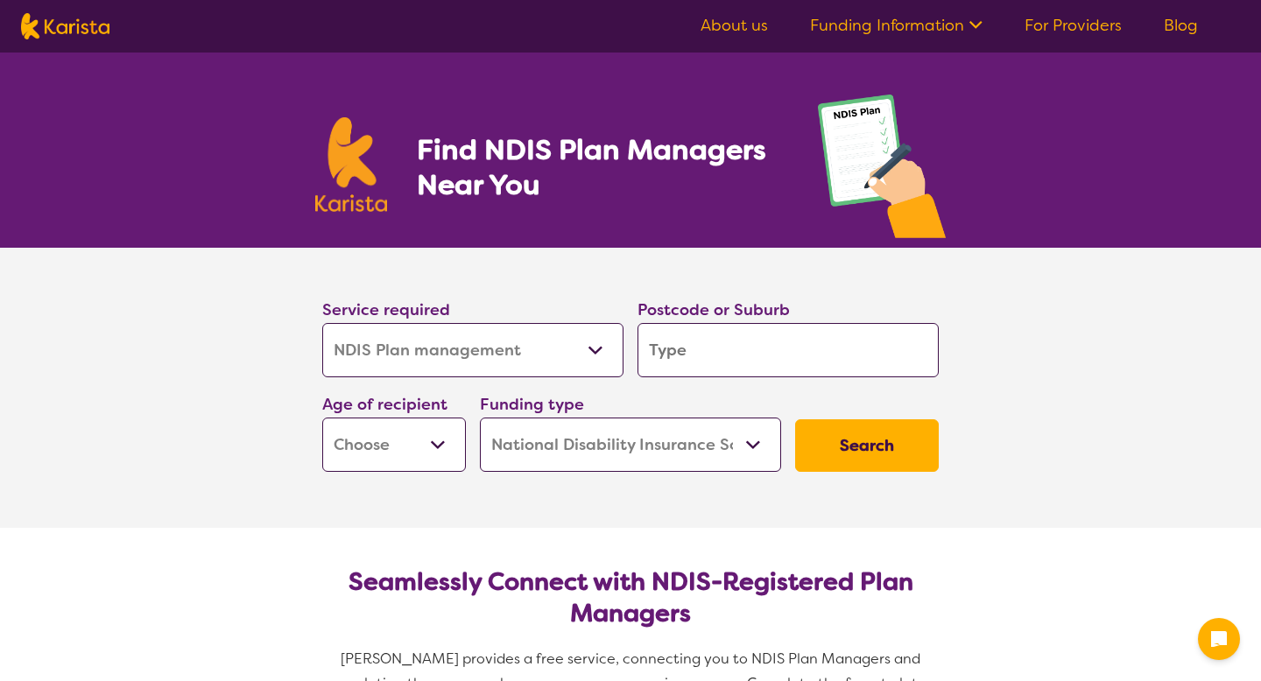 This screenshot has height=681, width=1261. What do you see at coordinates (532, 405) in the screenshot?
I see `label: Funding type` at bounding box center [532, 405].